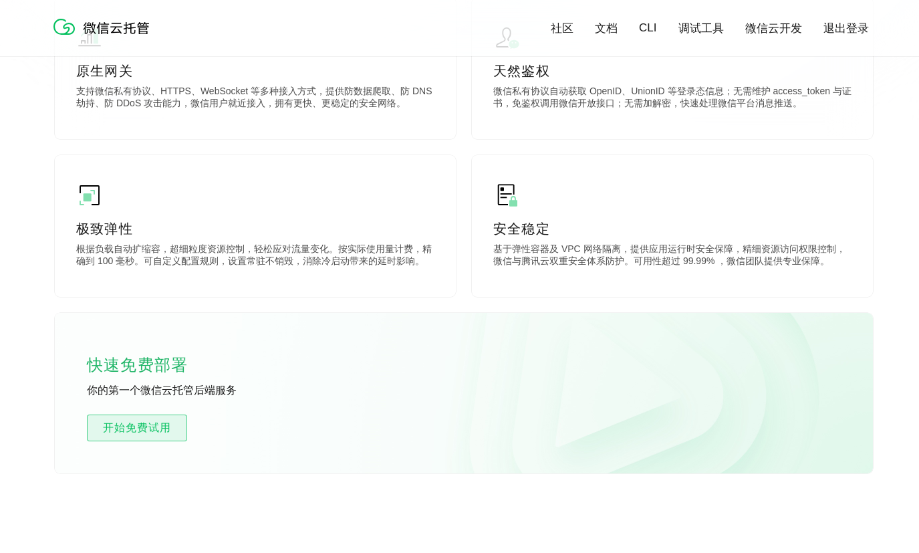  I want to click on p: 极致弹性, so click(255, 229).